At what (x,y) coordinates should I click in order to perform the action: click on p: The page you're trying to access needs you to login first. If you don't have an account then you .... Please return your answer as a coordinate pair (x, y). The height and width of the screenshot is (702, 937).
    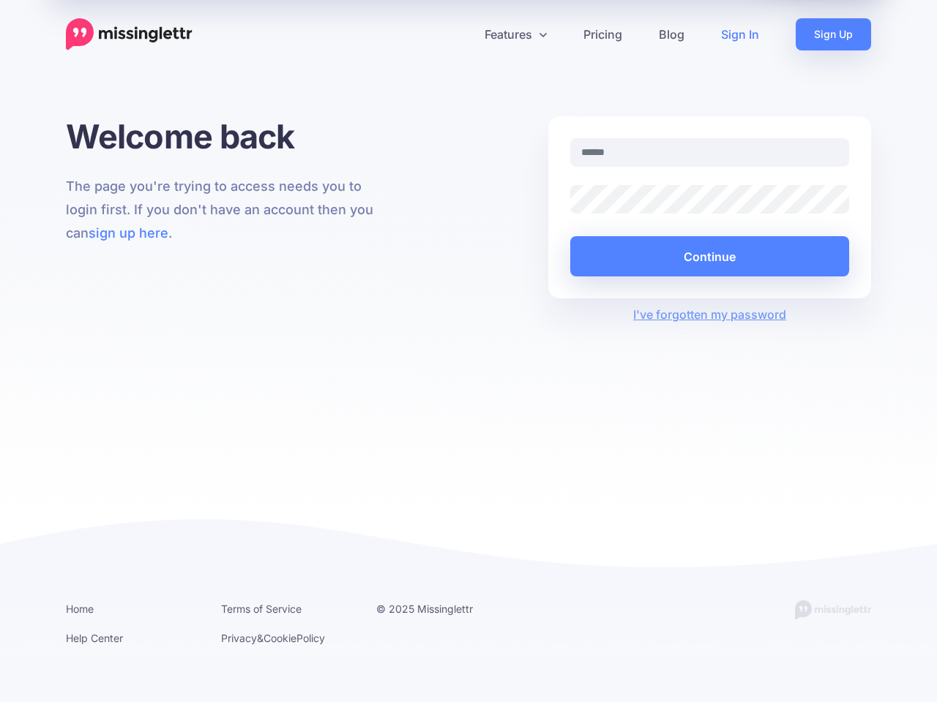
    Looking at the image, I should click on (227, 210).